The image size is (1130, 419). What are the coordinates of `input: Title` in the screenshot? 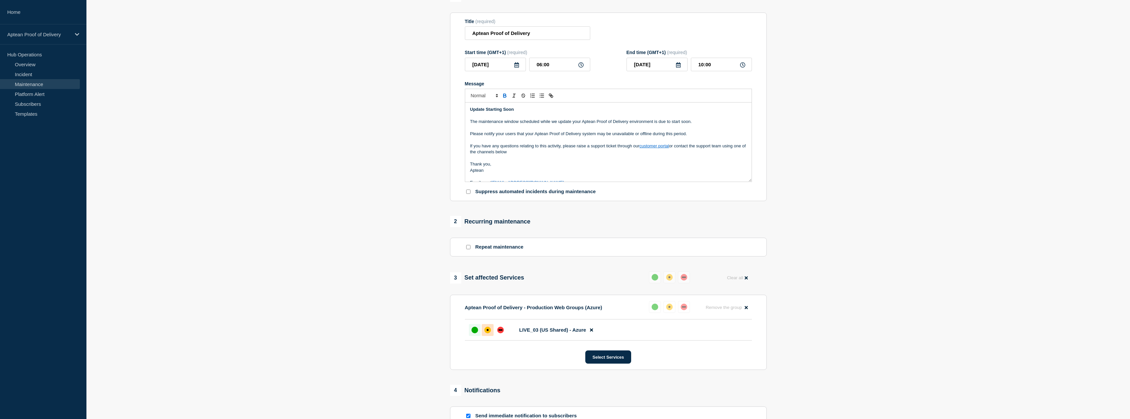 It's located at (527, 33).